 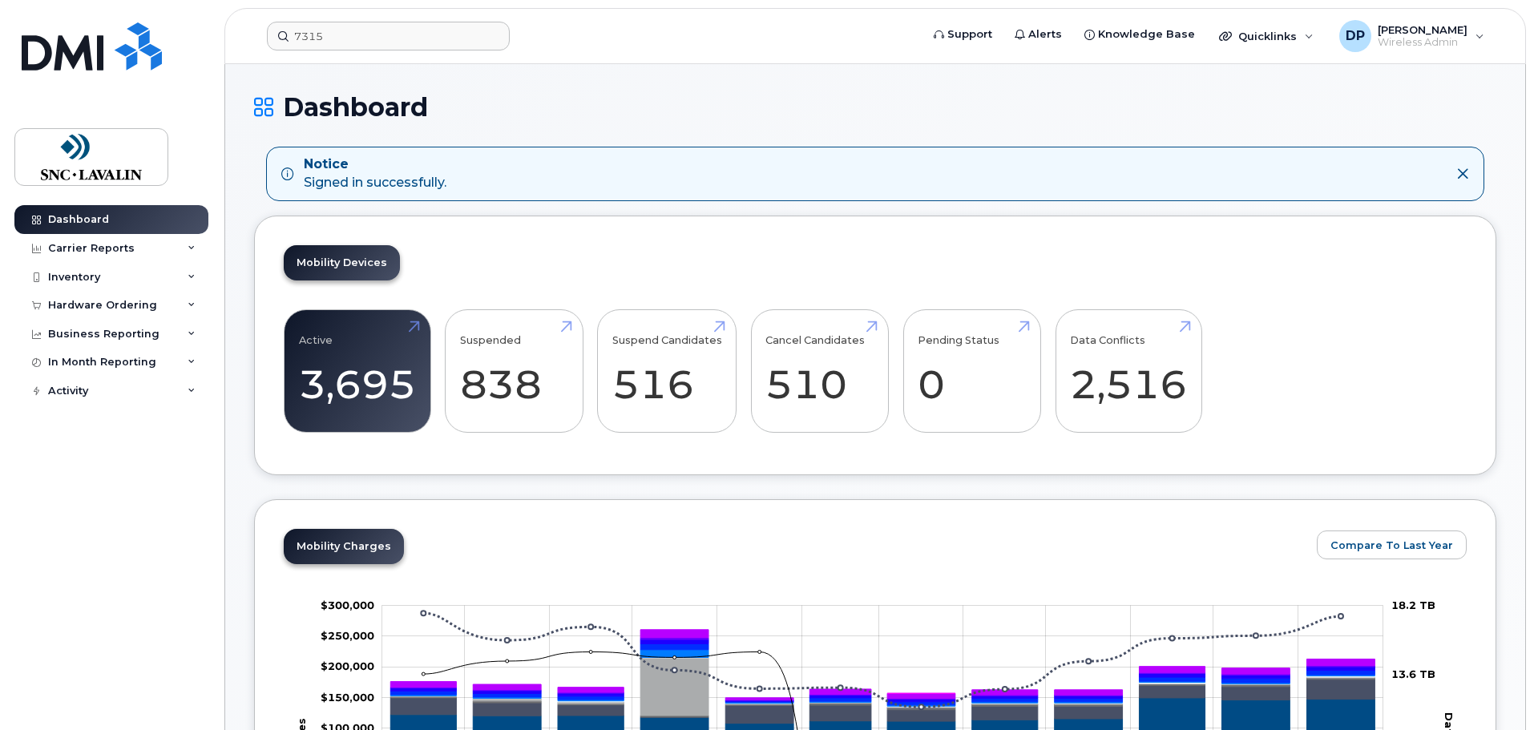 I want to click on tspan: $150,000, so click(x=347, y=696).